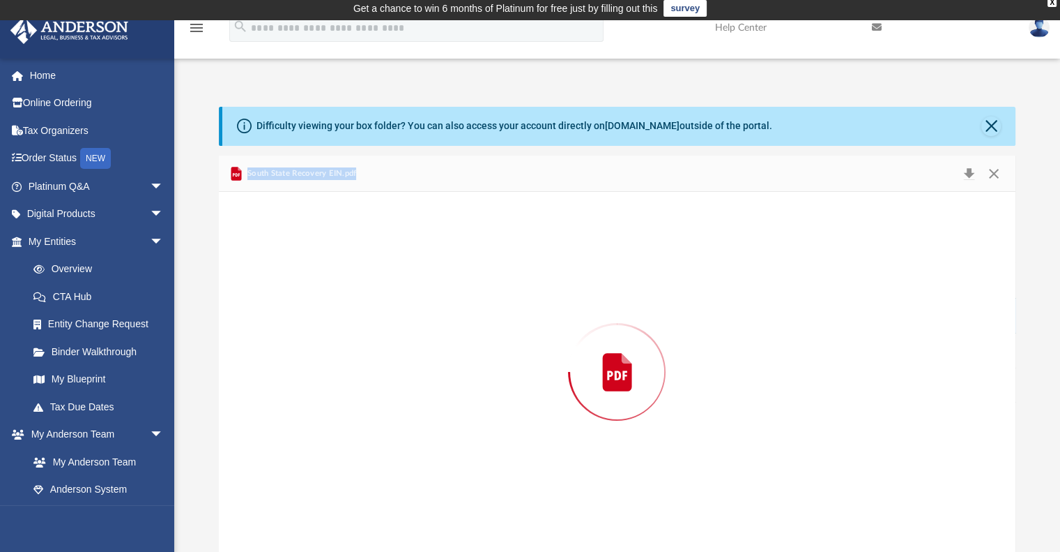 The height and width of the screenshot is (552, 1060). What do you see at coordinates (97, 214) in the screenshot?
I see `a: Digital Productsarrow_drop_down` at bounding box center [97, 214].